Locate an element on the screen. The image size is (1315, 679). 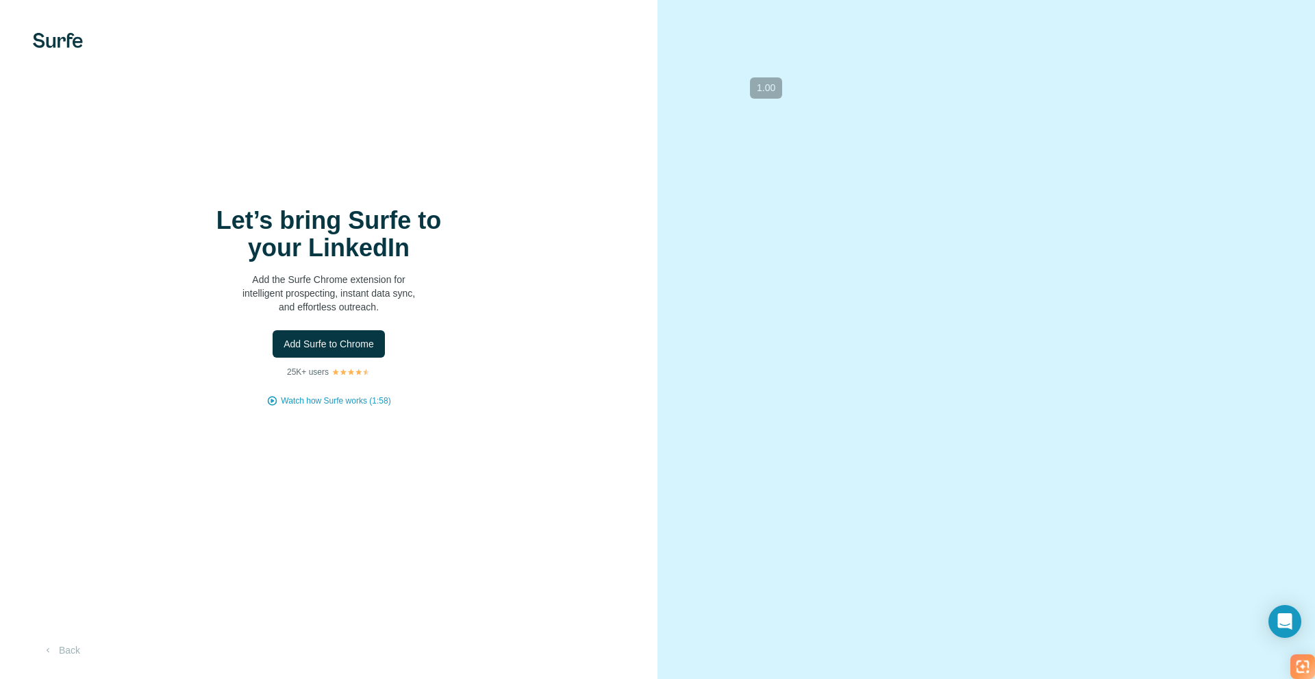
button: Add Surfe to Chrome is located at coordinates (329, 344).